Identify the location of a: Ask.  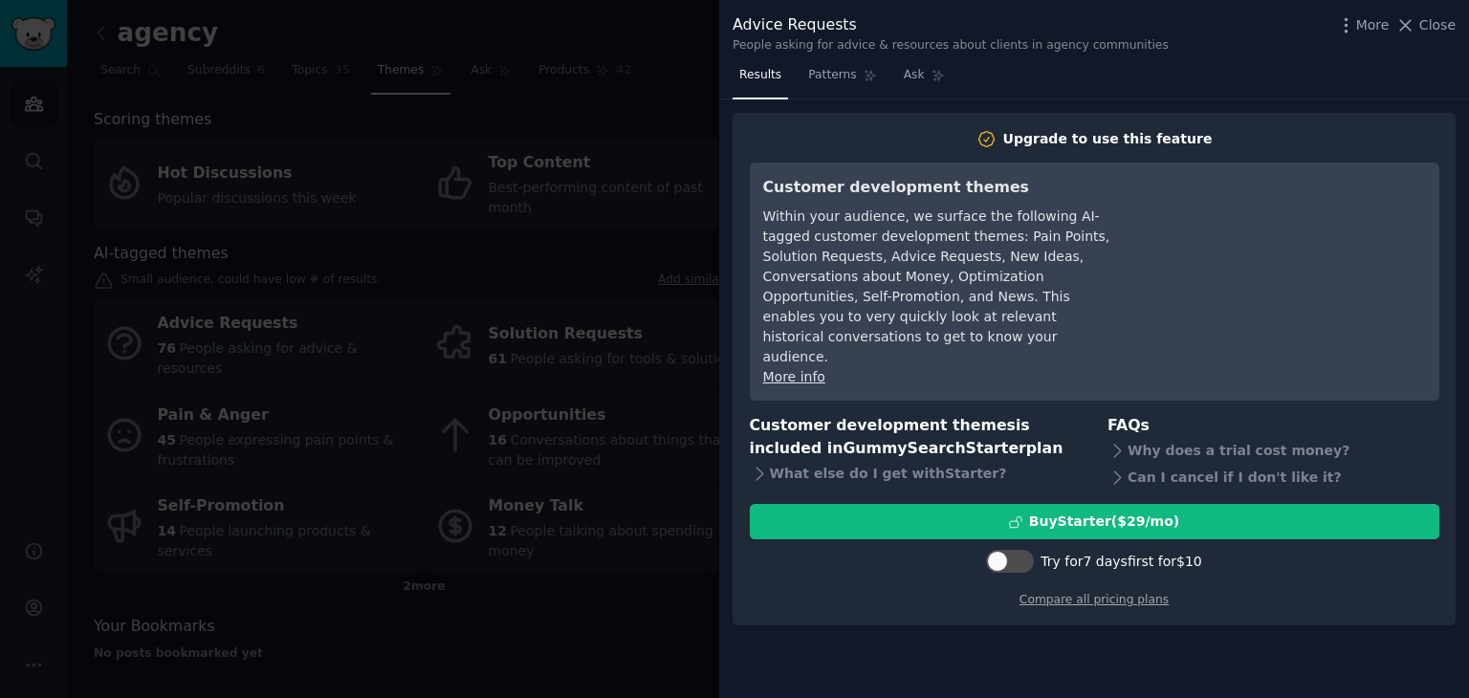
(924, 79).